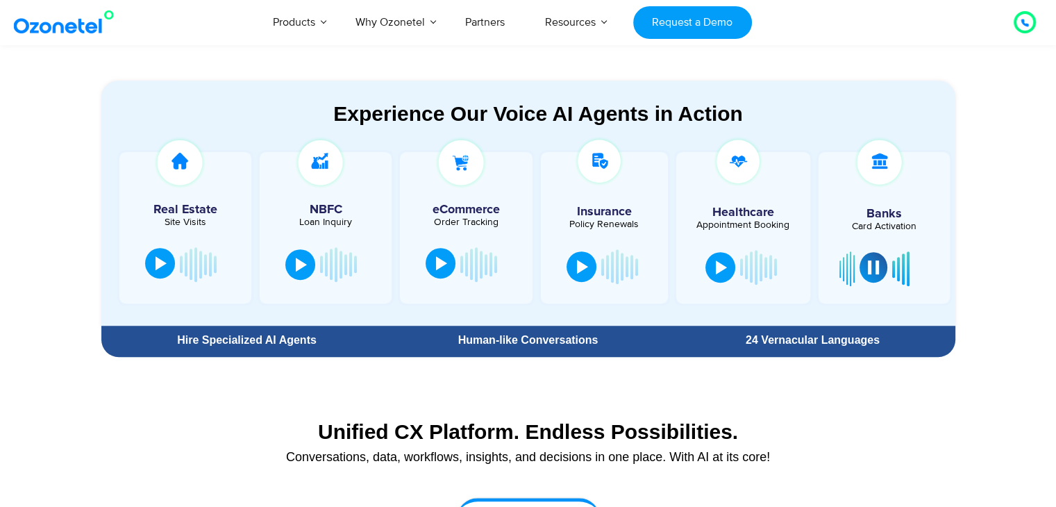 The image size is (1056, 507). I want to click on div: Experience Our Voice AI Agents in Action, so click(538, 113).